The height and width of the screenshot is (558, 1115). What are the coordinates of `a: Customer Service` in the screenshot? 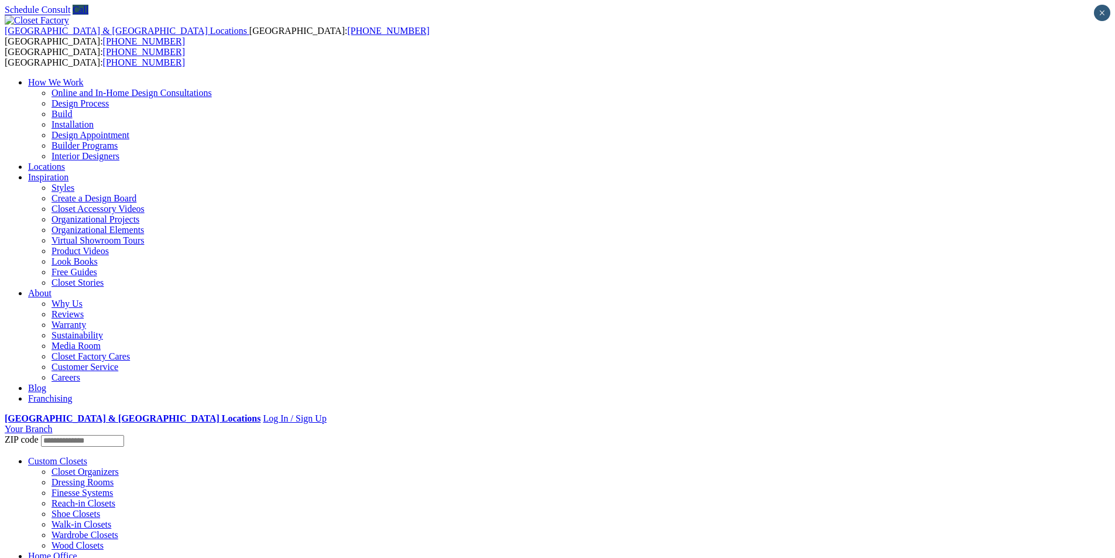 It's located at (85, 366).